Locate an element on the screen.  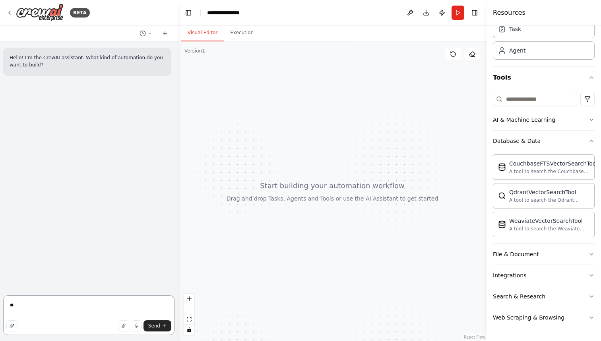
button: zoom in is located at coordinates (189, 299).